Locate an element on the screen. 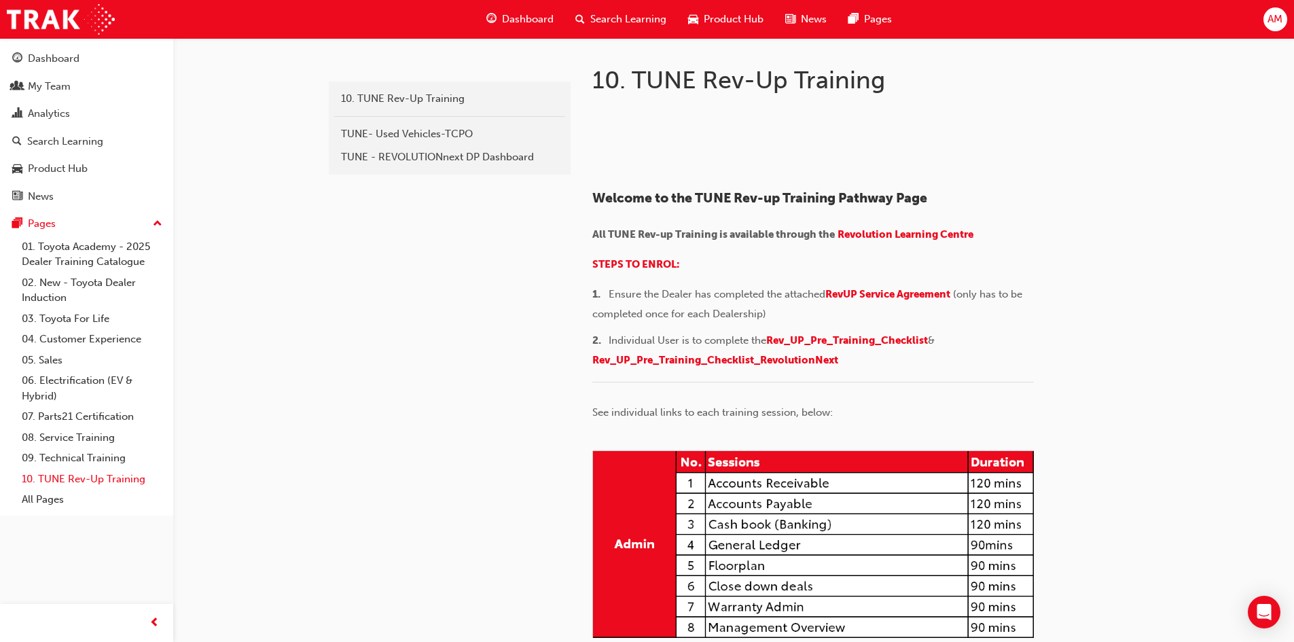 The height and width of the screenshot is (642, 1294). span: up-icon is located at coordinates (158, 224).